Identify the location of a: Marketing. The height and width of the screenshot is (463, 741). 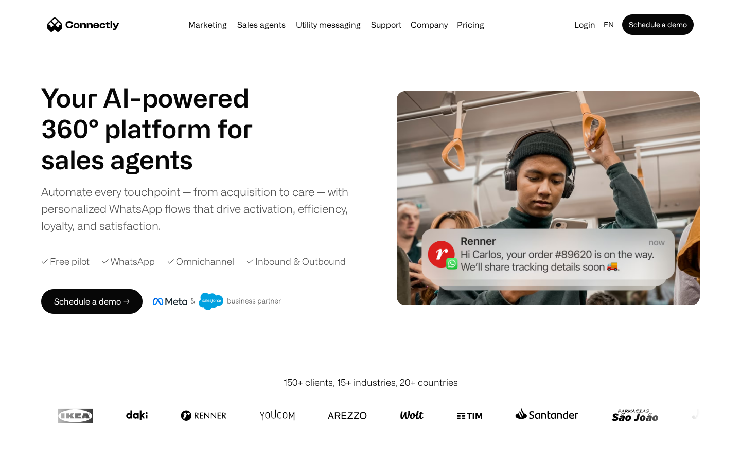
(207, 25).